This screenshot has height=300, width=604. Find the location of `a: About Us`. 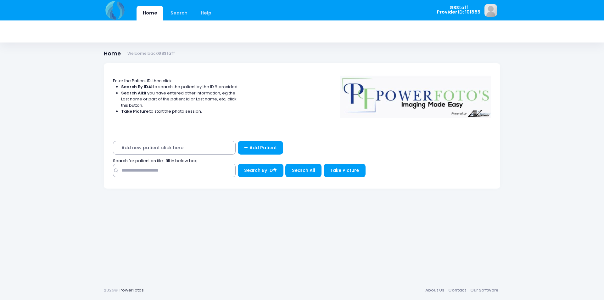

a: About Us is located at coordinates (434, 290).